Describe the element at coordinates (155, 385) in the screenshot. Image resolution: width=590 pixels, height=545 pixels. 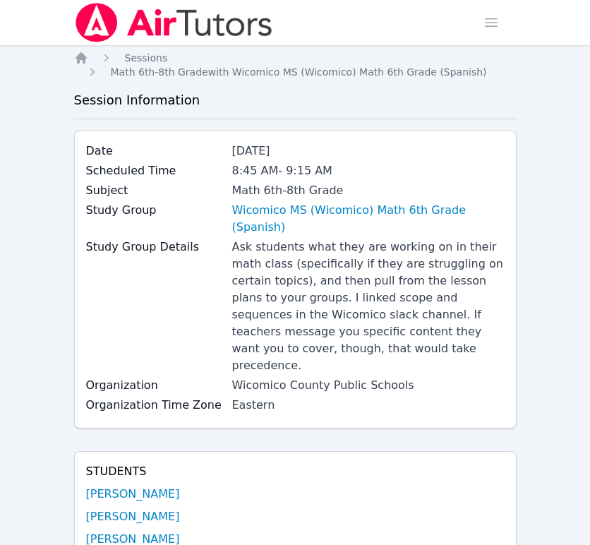
I see `label: Organization` at that location.